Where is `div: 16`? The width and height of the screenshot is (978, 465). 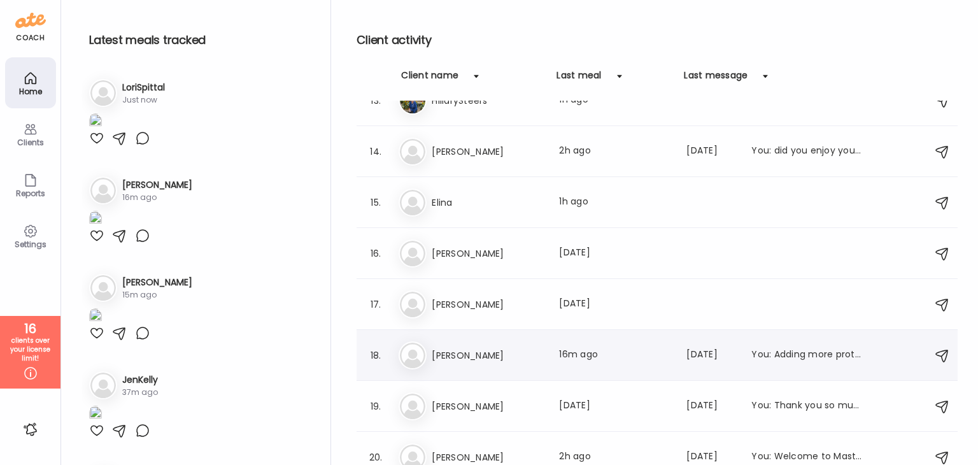 div: 16 is located at coordinates (30, 329).